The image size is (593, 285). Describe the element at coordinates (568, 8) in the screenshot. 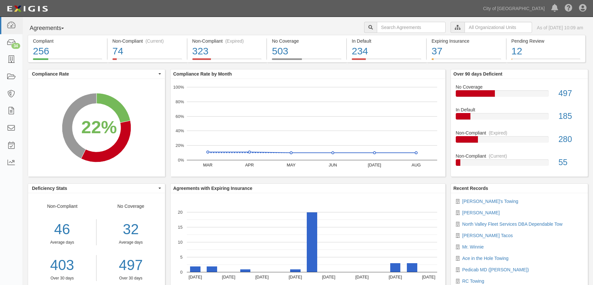

I see `i: Help Center - Complianz` at that location.